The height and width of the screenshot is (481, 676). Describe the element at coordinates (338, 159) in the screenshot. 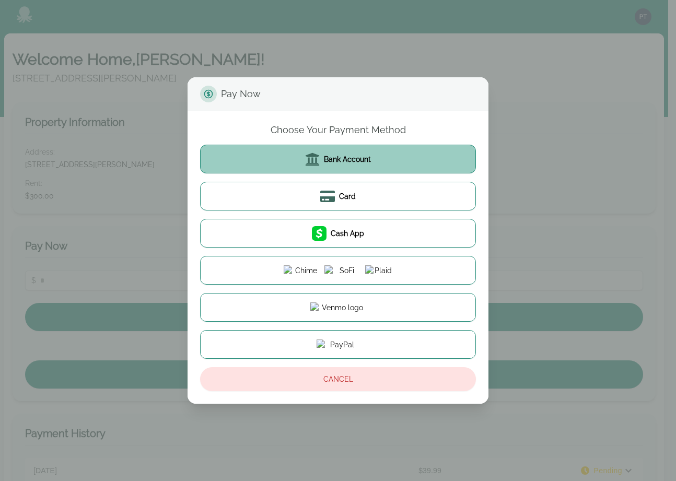

I see `button: Bank Account` at that location.